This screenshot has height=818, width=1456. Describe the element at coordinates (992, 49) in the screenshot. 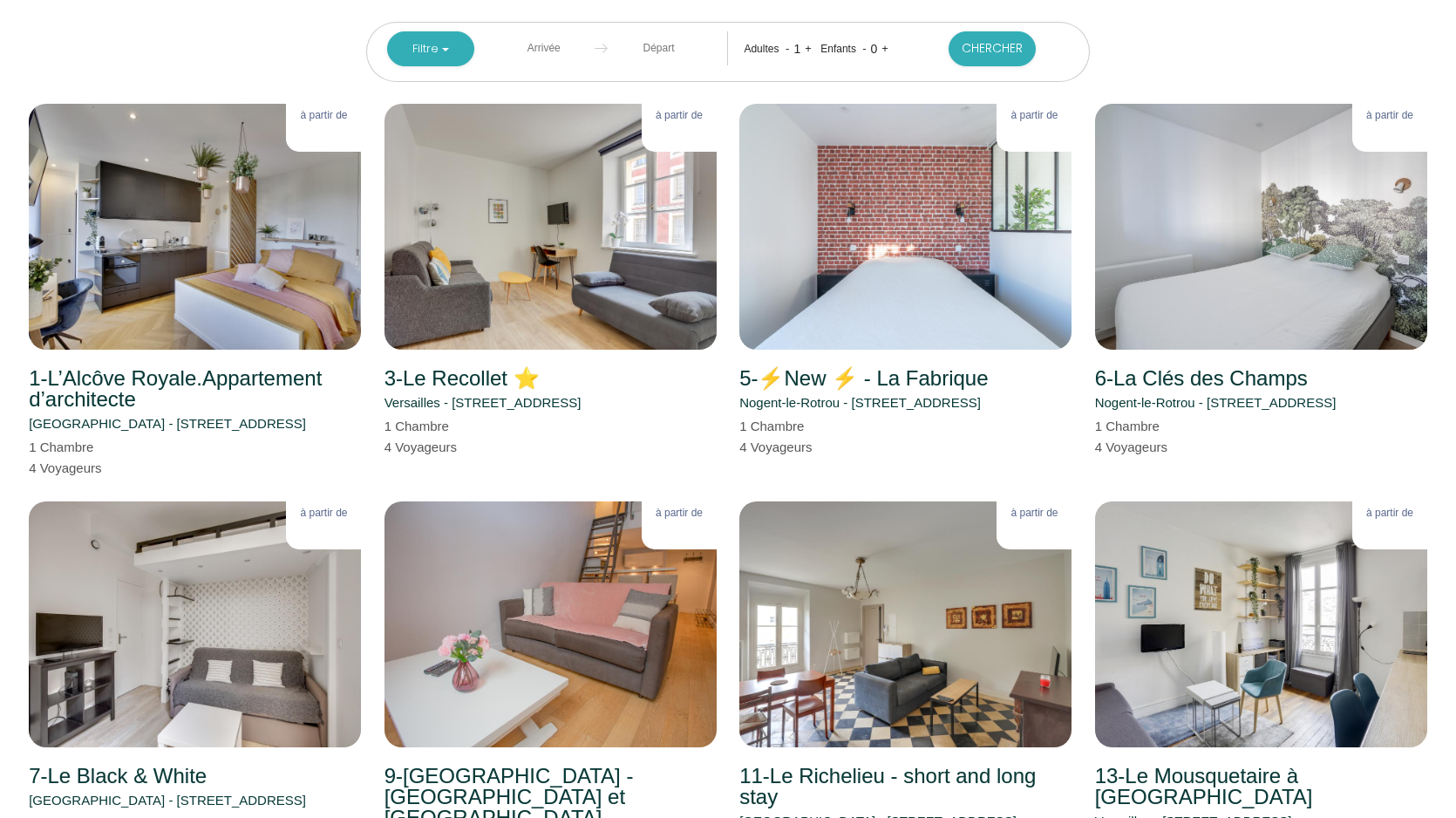

I see `button: Chercher` at that location.